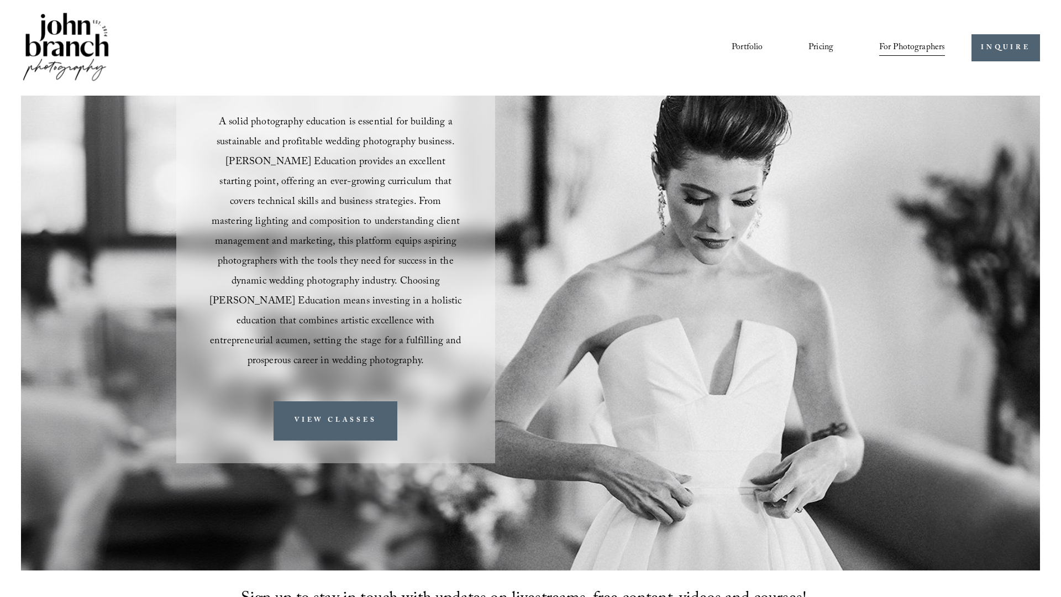 The image size is (1061, 597). Describe the element at coordinates (1005, 48) in the screenshot. I see `a: INQUIRE` at that location.